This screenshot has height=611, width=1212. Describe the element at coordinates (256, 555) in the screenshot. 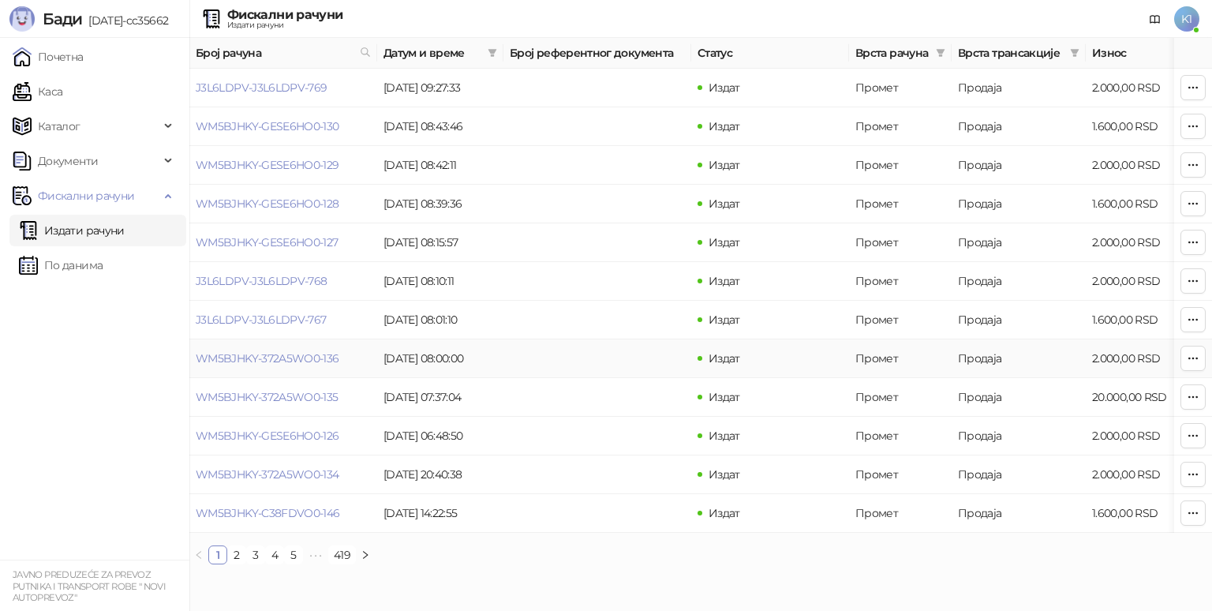

I see `li: 3` at that location.